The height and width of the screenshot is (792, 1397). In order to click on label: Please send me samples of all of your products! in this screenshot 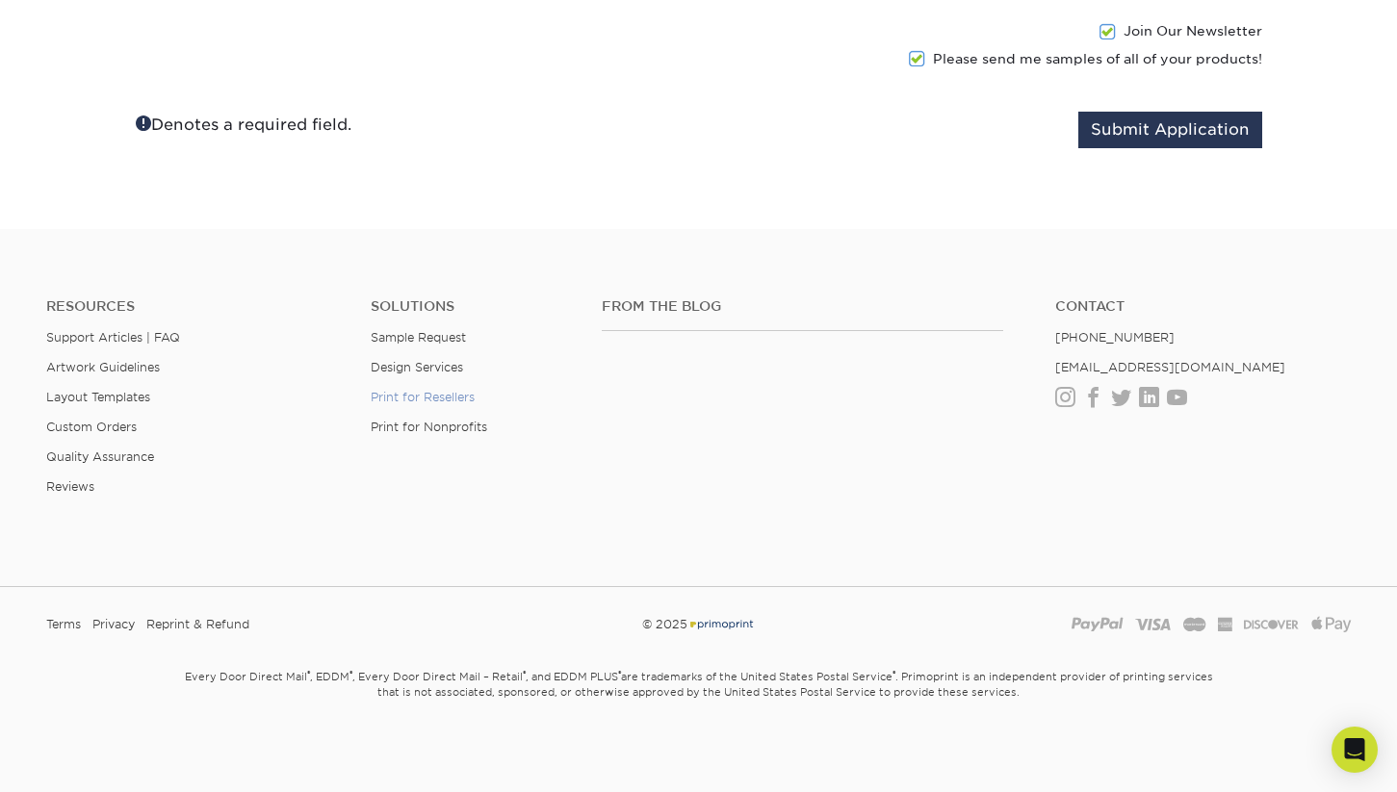, I will do `click(1085, 59)`.